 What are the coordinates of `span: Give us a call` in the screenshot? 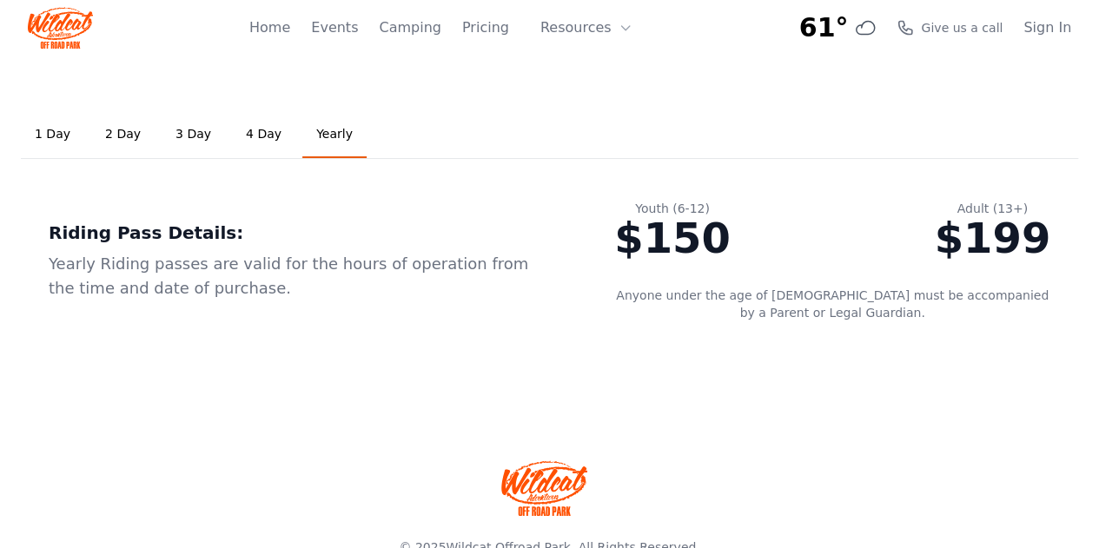 It's located at (962, 28).